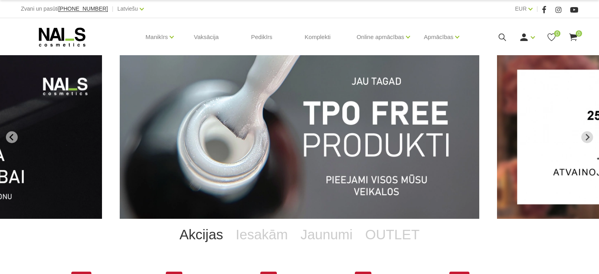 The image size is (599, 274). What do you see at coordinates (206, 37) in the screenshot?
I see `a: Vaksācija` at bounding box center [206, 37].